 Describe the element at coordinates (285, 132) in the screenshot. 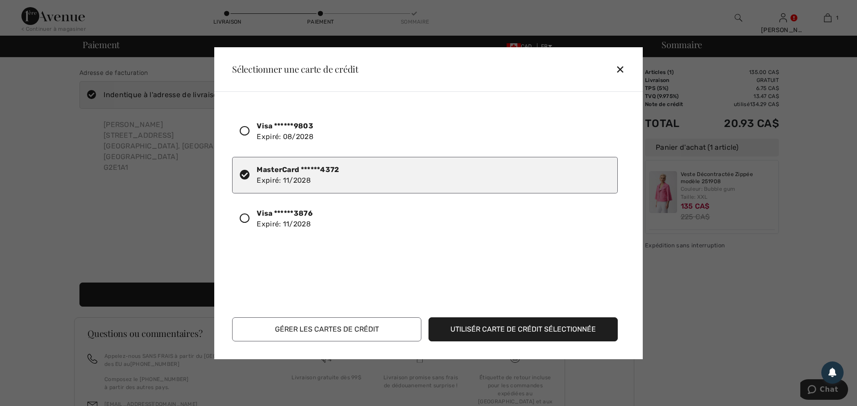

I see `div: Expiré: 08/2028` at that location.